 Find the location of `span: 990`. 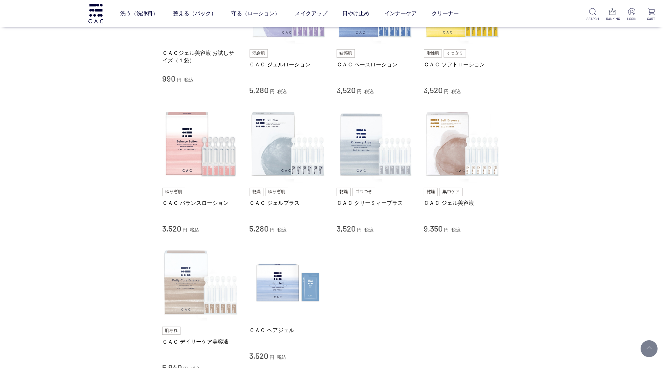

span: 990 is located at coordinates (169, 78).